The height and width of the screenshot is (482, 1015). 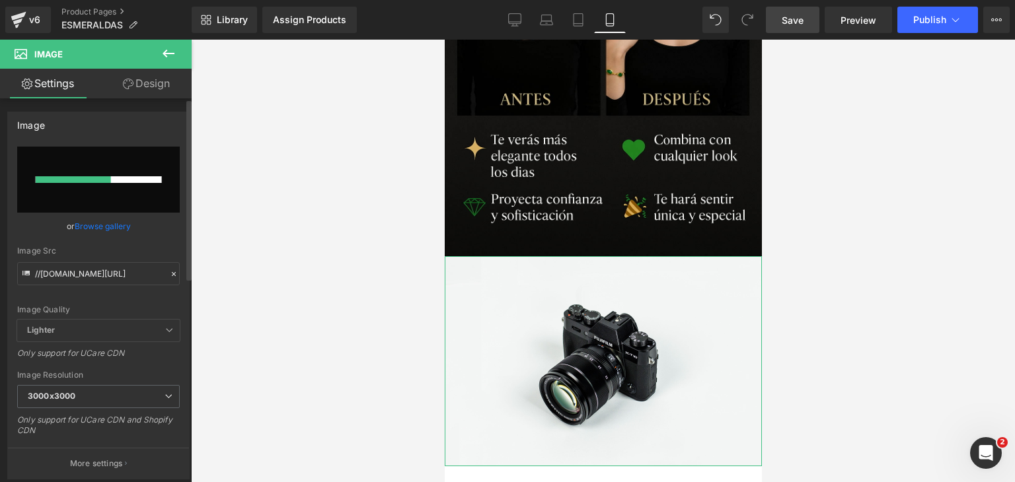 I want to click on button: Undo, so click(x=715, y=20).